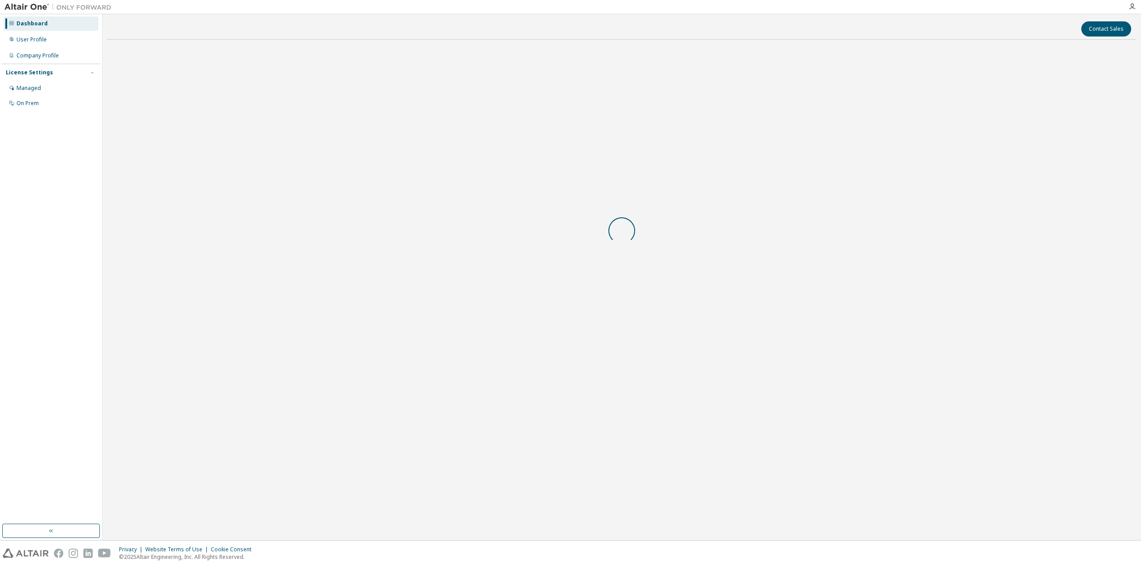 This screenshot has height=566, width=1141. I want to click on div: Cookie Consent, so click(234, 550).